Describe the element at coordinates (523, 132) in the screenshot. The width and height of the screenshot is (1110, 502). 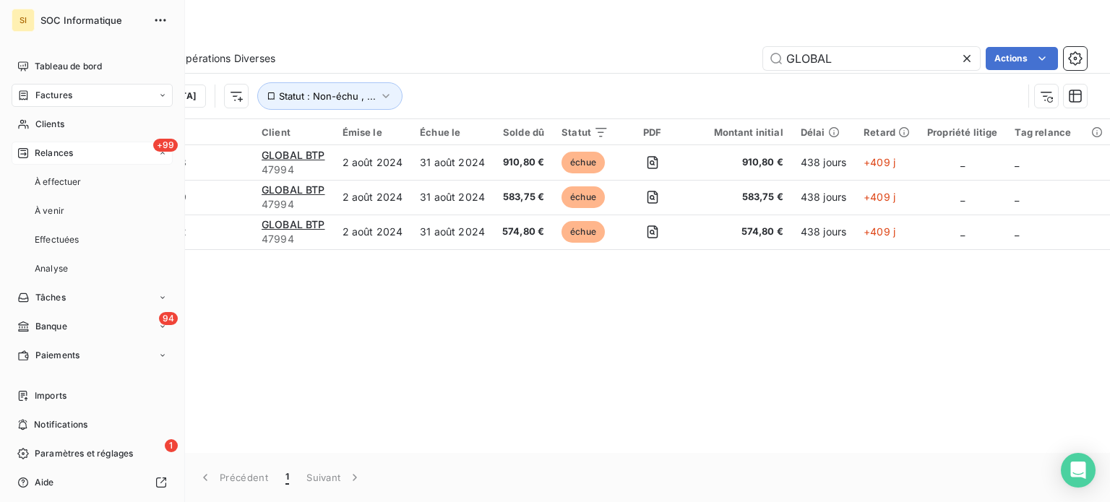
I see `div: Solde dû` at that location.